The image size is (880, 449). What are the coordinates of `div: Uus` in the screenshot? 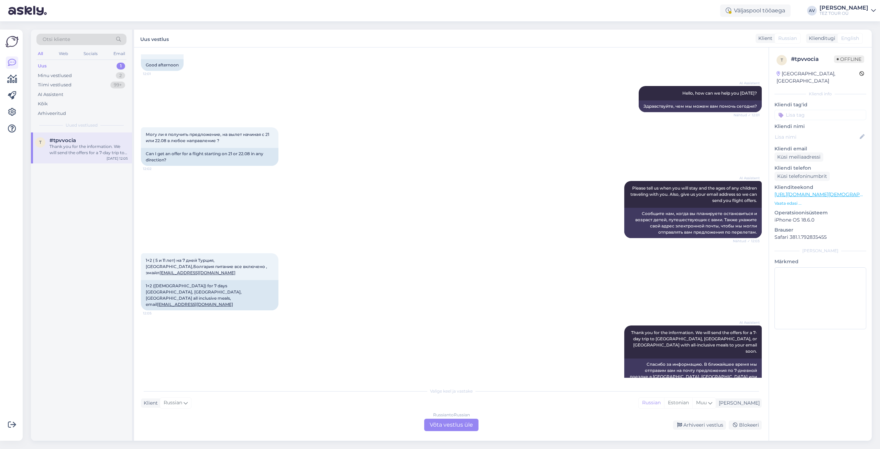 It's located at (42, 66).